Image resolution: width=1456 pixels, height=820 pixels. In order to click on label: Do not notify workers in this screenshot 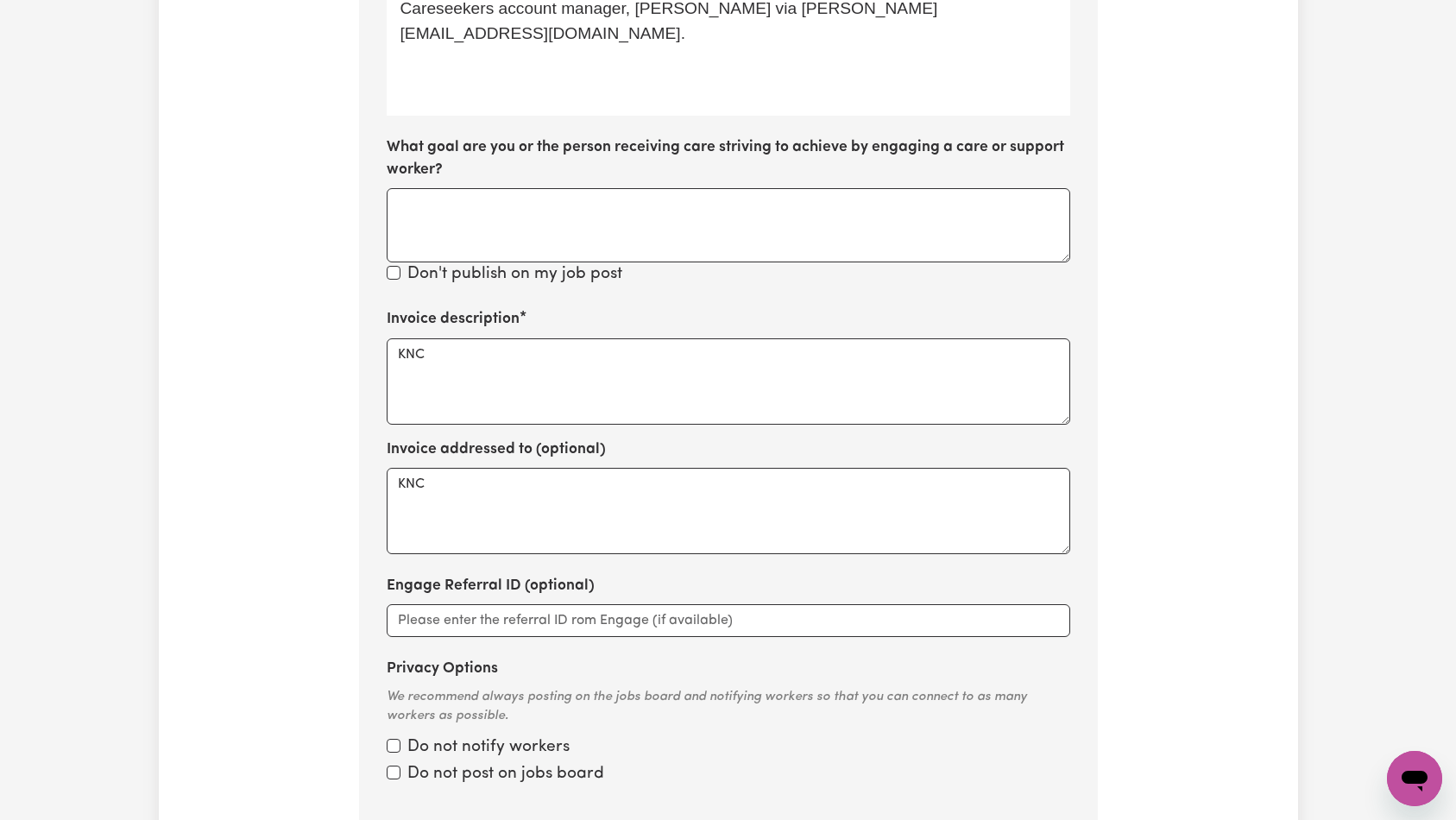, I will do `click(489, 747)`.